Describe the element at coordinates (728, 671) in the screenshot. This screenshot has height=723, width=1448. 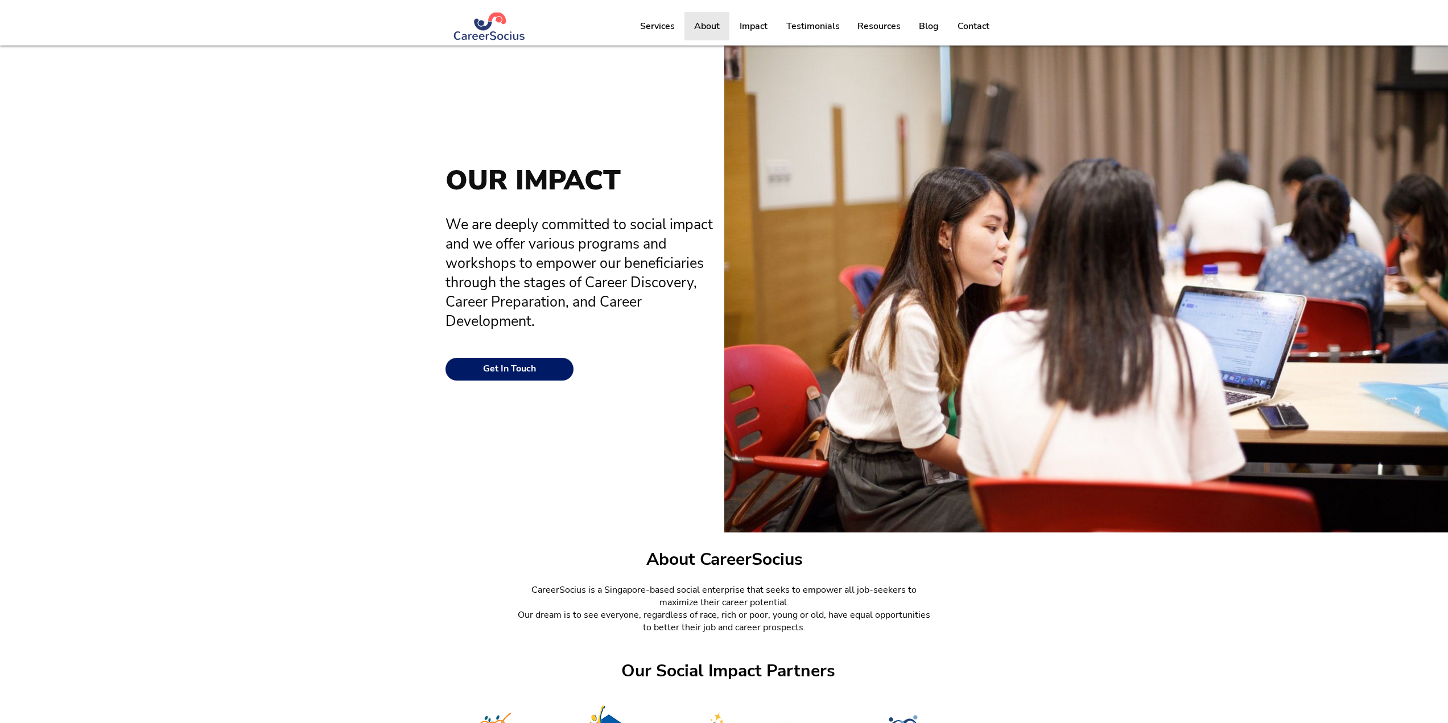
I see `h2: Our Social Impact Partners` at that location.